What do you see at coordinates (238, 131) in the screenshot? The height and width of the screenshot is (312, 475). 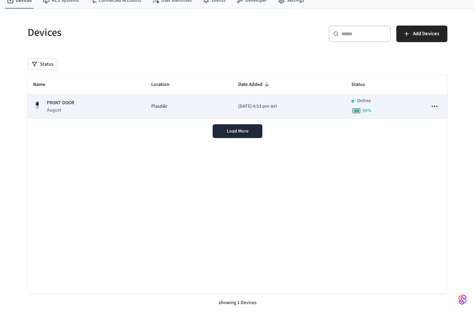 I see `button: Load More` at bounding box center [238, 131].